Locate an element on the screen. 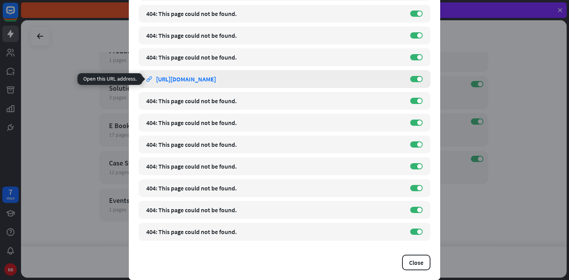 The width and height of the screenshot is (569, 280). div: Train is located at coordinates (301, 36).